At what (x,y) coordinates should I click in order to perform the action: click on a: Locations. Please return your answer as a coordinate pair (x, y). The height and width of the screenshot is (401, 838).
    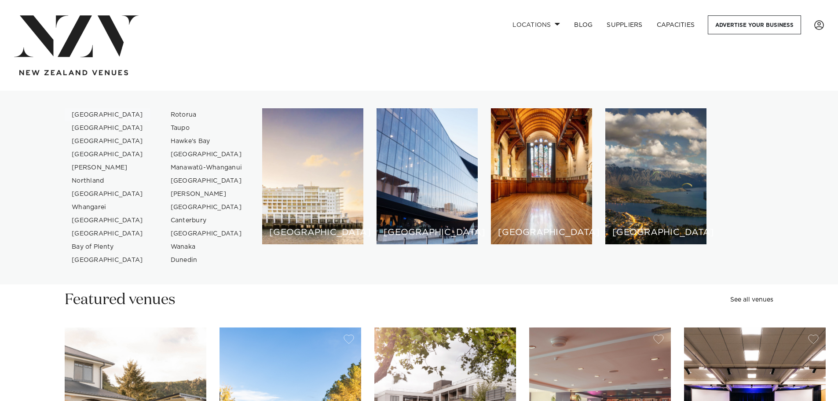
    Looking at the image, I should click on (536, 25).